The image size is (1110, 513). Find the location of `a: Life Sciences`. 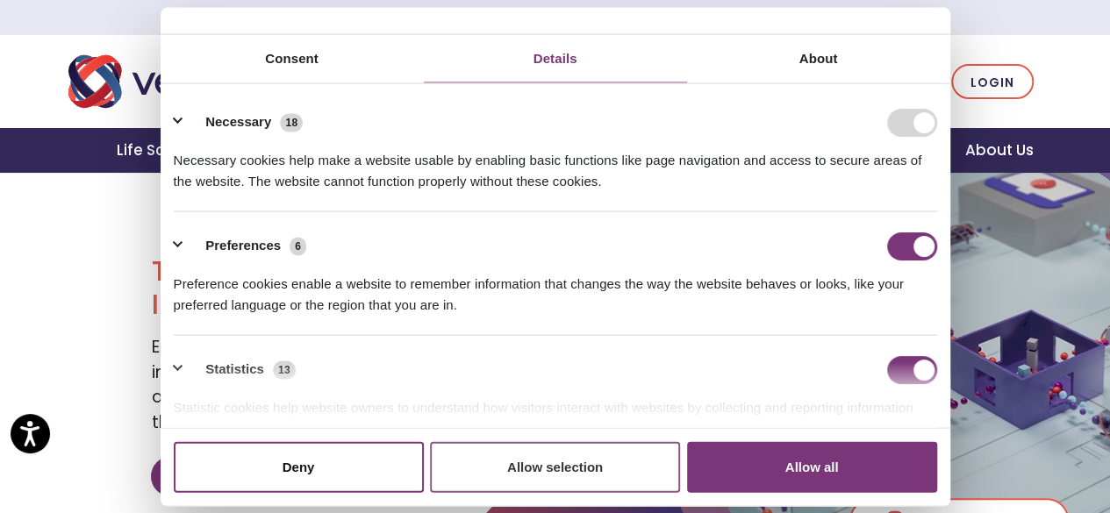

a: Life Sciences is located at coordinates (168, 150).